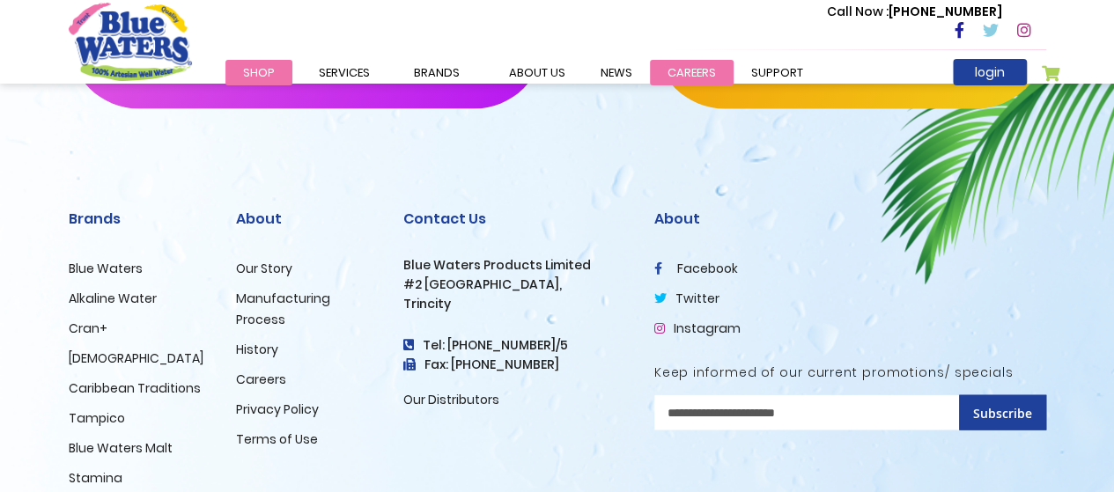 The width and height of the screenshot is (1114, 492). What do you see at coordinates (515, 304) in the screenshot?
I see `h3: Trincity` at bounding box center [515, 304].